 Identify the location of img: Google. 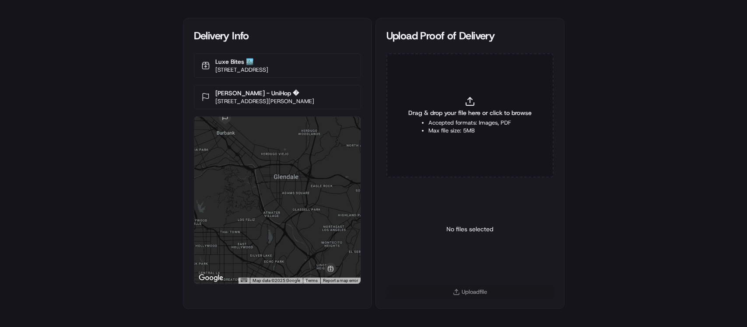
(211, 278).